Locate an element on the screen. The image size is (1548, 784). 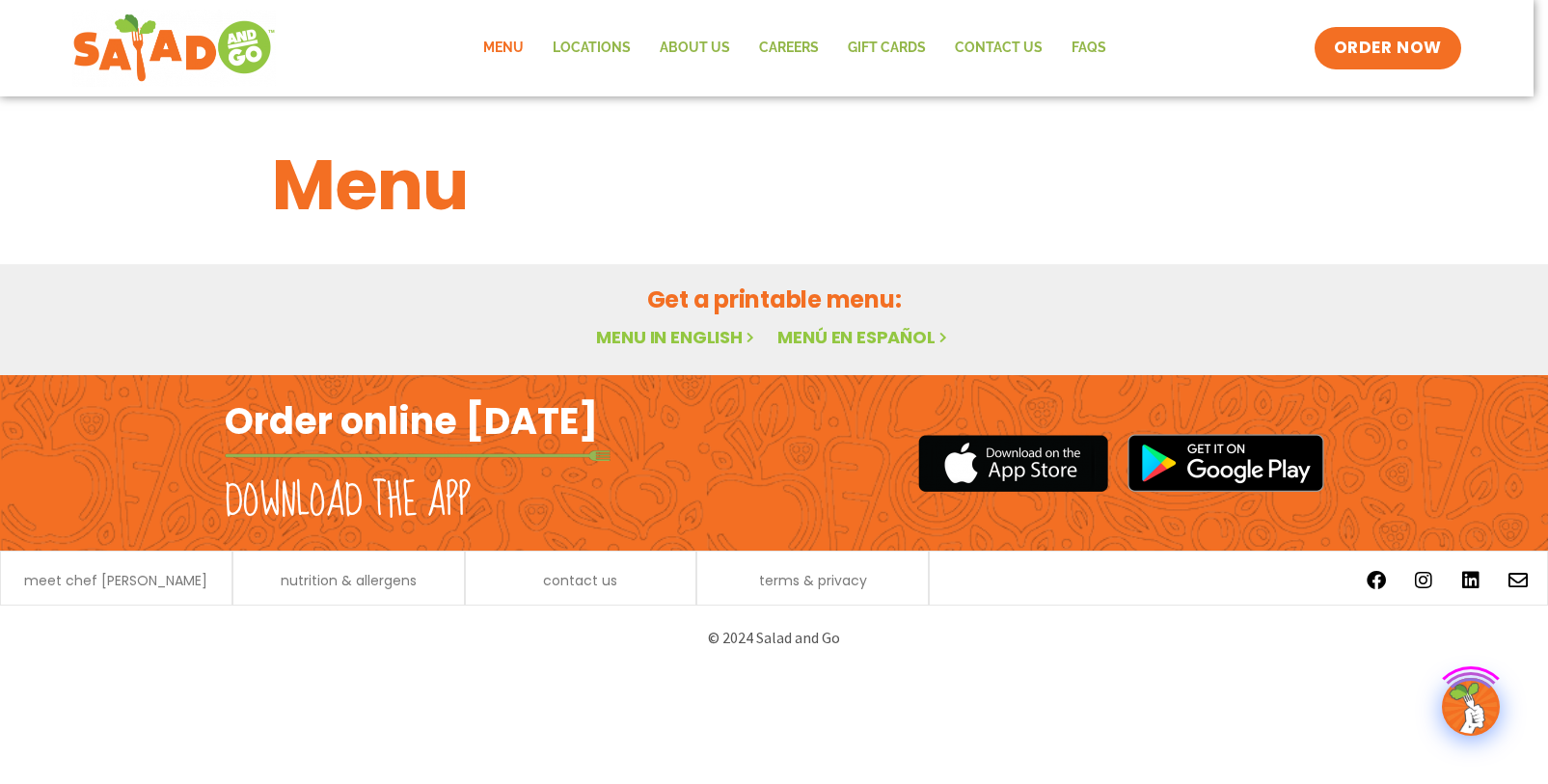
a: About Us is located at coordinates (695, 48).